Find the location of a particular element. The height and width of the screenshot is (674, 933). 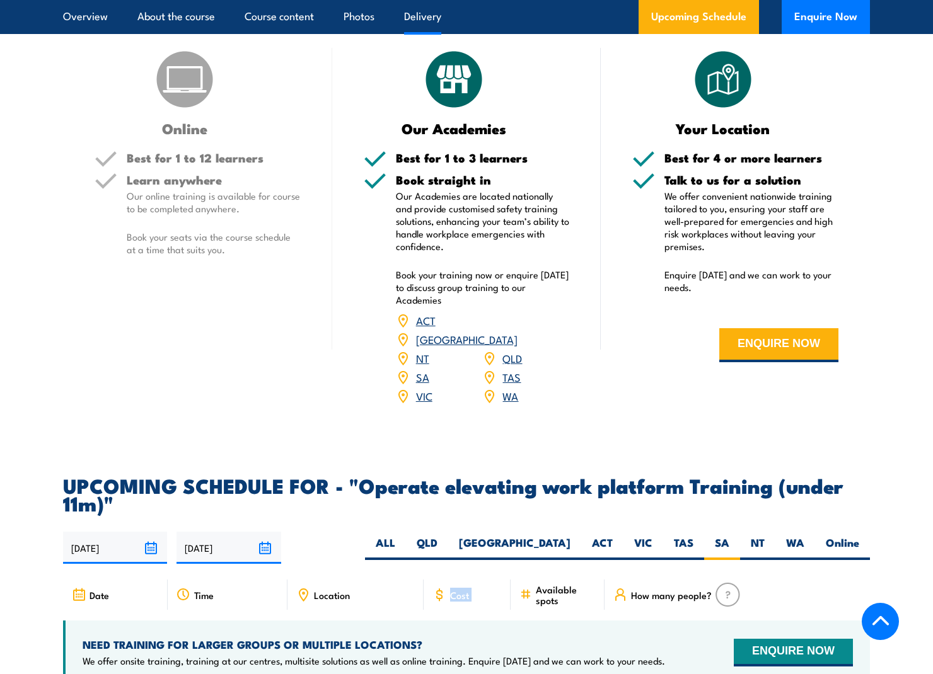

input: To date is located at coordinates (228, 548).